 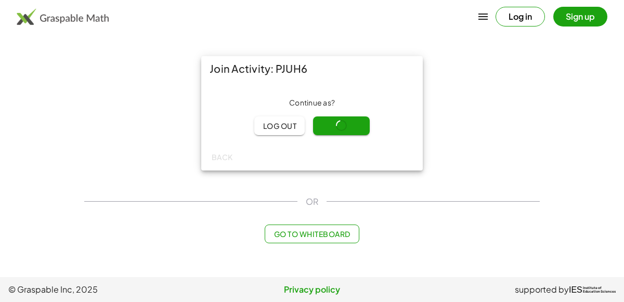 What do you see at coordinates (312, 103) in the screenshot?
I see `div: Continue as ?` at bounding box center [312, 103].